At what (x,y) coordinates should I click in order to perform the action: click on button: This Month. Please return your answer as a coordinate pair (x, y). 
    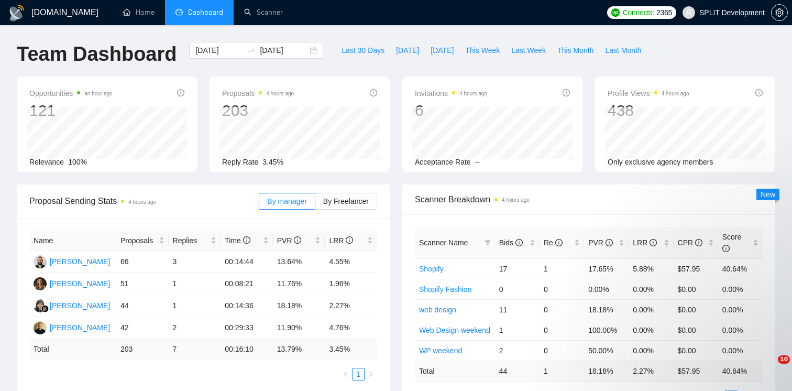
    Looking at the image, I should click on (575, 50).